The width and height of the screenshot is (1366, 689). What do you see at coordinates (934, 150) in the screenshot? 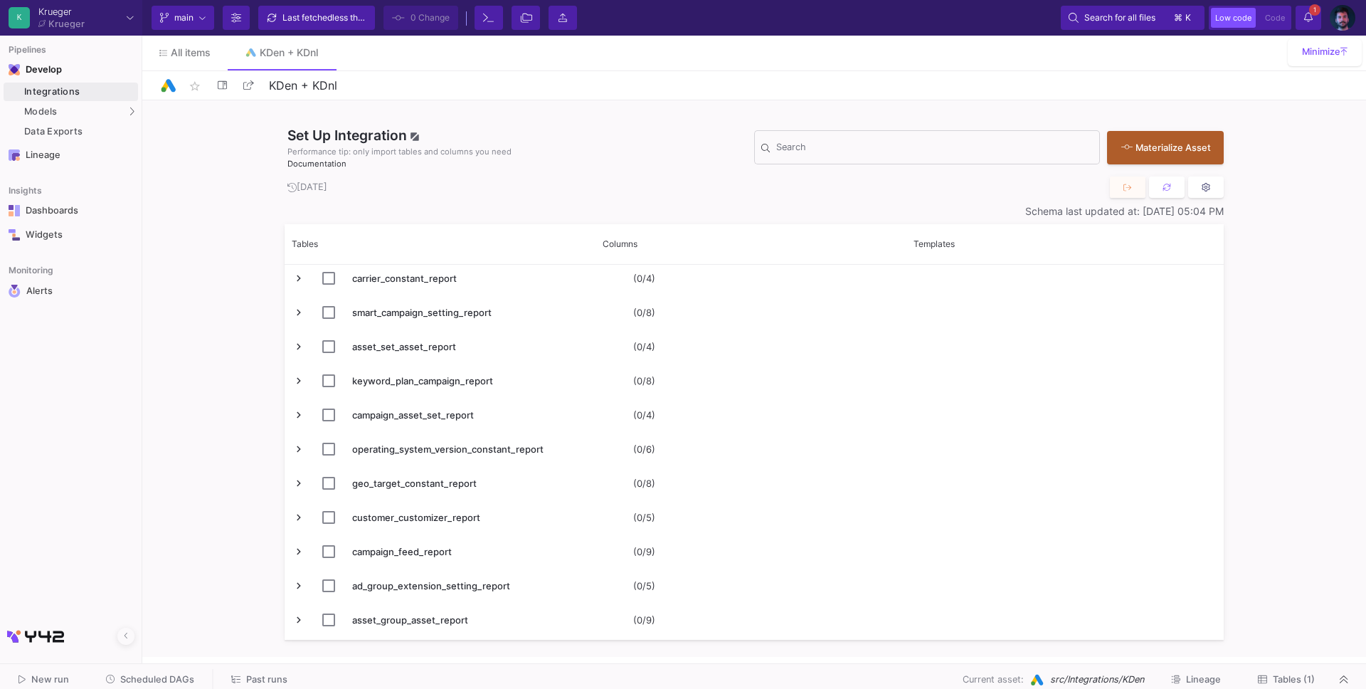
I see `input: Search for Tables, Columns, etc.` at bounding box center [934, 150].